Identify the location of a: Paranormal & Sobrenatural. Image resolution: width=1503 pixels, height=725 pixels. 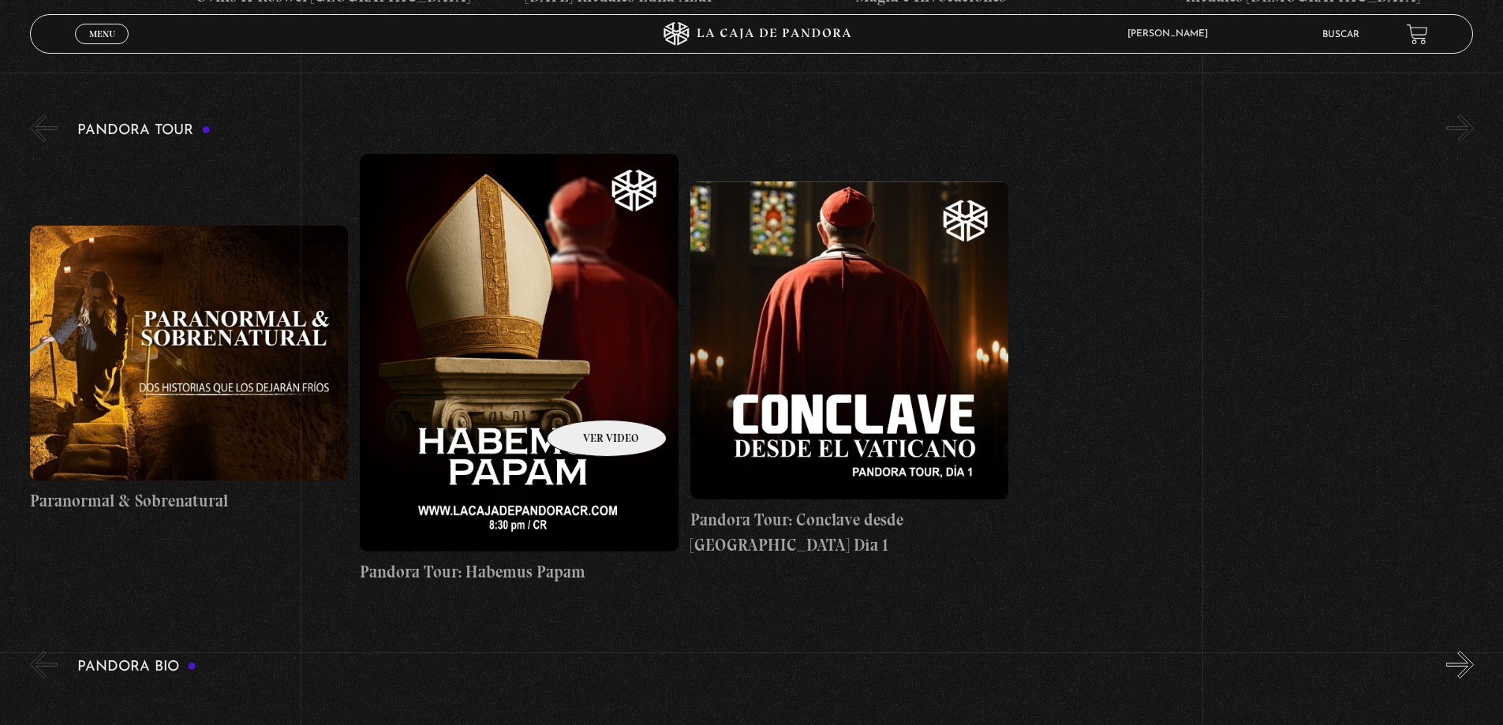
(189, 369).